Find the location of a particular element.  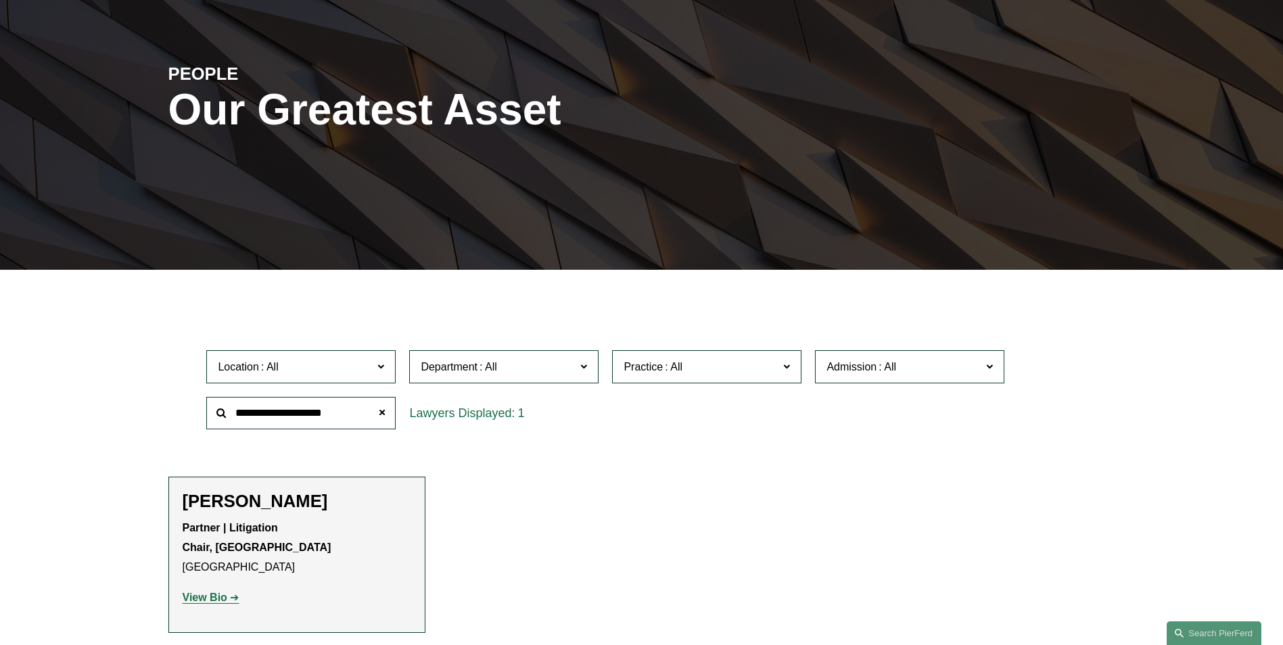

strong: View Bio is located at coordinates (205, 597).